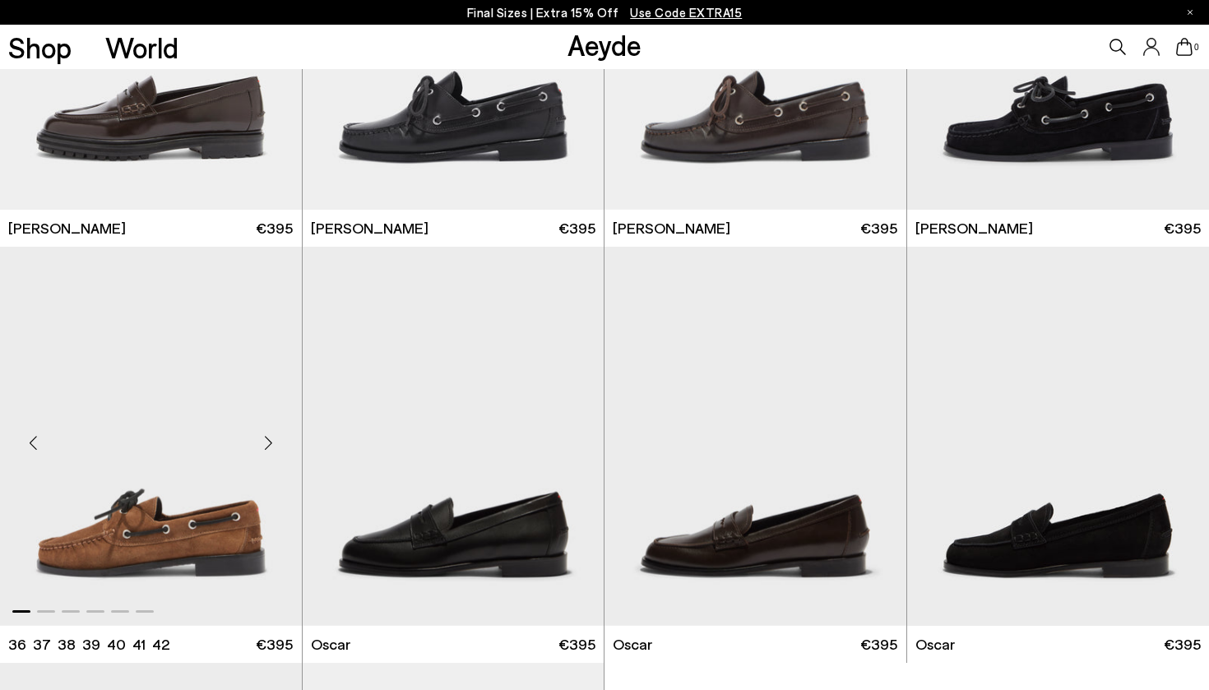 The width and height of the screenshot is (1209, 690). I want to click on span: Navigate to /collections/ss25-final-sizes, so click(686, 12).